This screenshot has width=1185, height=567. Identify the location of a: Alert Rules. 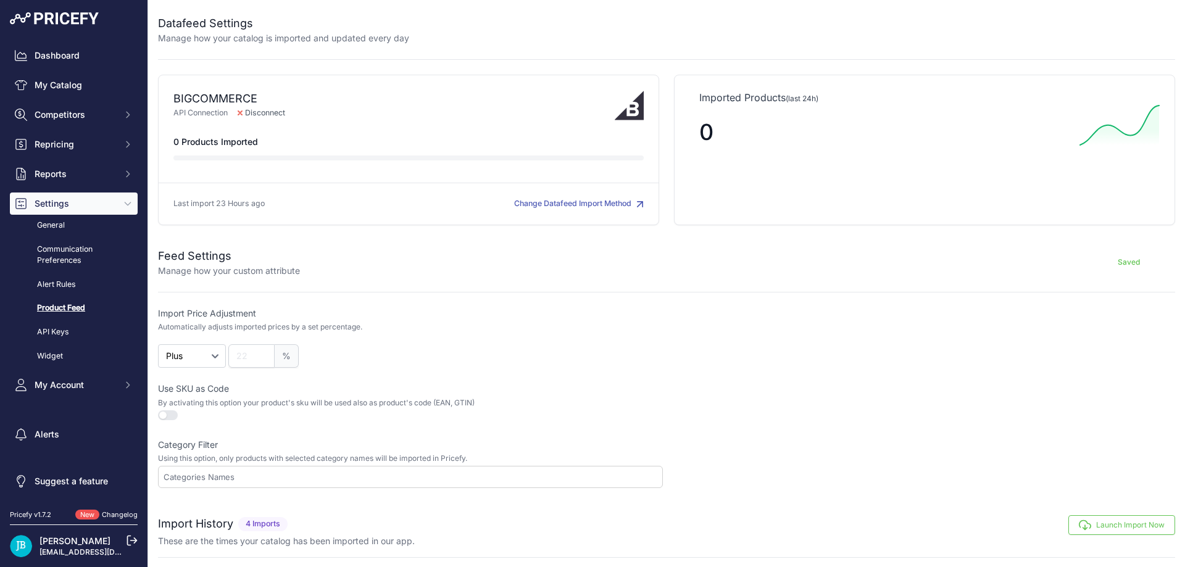
(73, 284).